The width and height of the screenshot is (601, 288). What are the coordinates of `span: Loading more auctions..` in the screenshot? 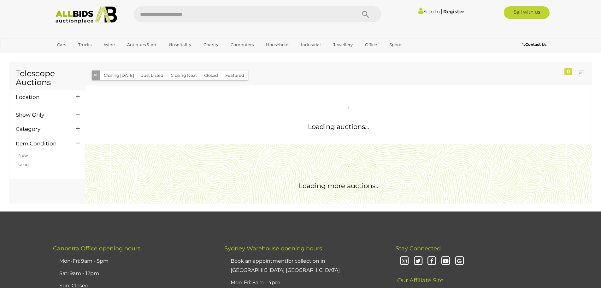 It's located at (338, 185).